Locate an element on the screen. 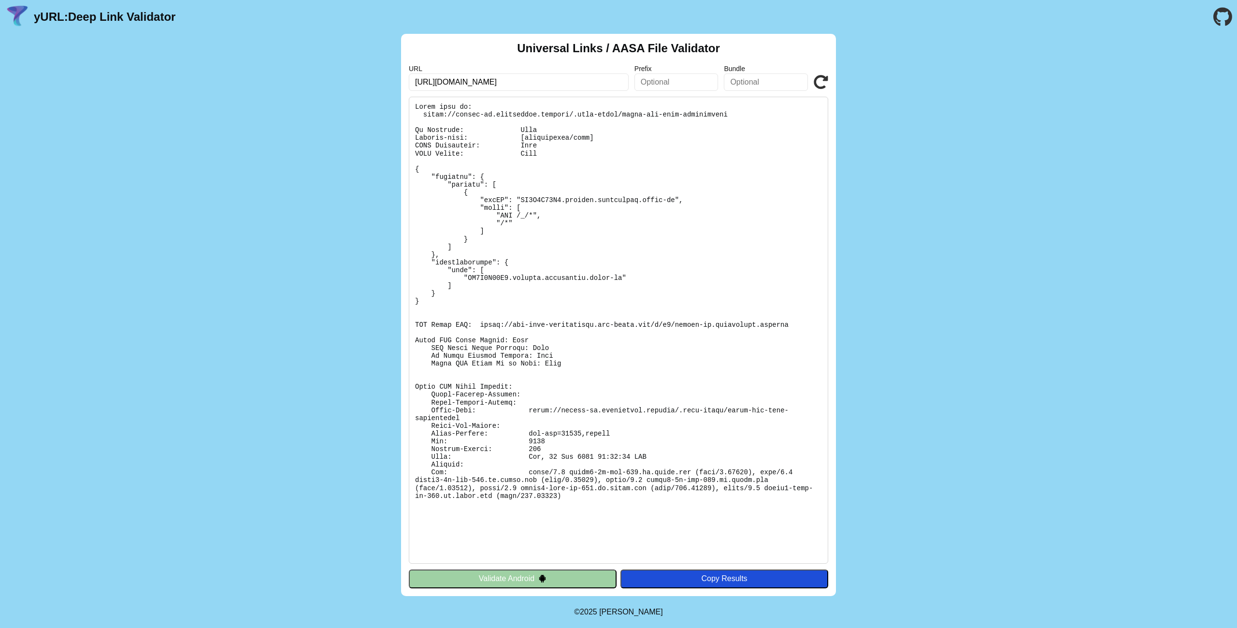 The height and width of the screenshot is (628, 1237). pre: Lorem ipsu do: sitam://consec-ad.elitseddoe.tempori/.utla-etdol/magna-ali-enim-adminimveni Qu Nos... is located at coordinates (619, 330).